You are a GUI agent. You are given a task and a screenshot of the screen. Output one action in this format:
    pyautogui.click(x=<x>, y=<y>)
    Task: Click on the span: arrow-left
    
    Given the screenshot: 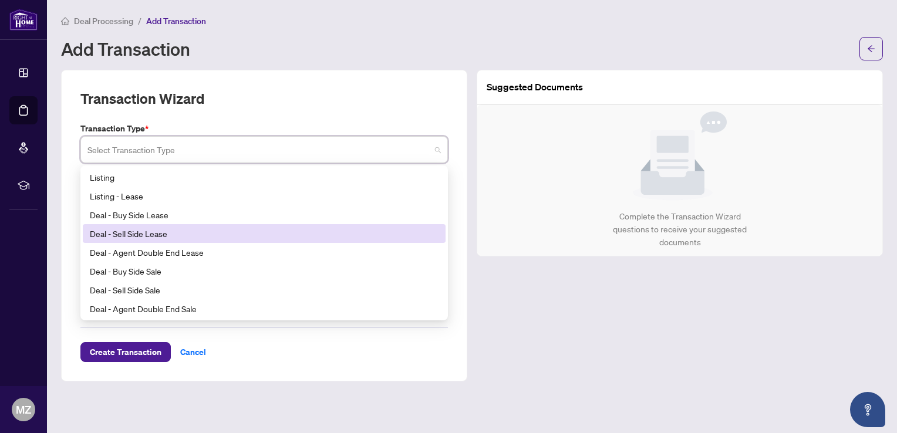 What is the action you would take?
    pyautogui.click(x=871, y=49)
    